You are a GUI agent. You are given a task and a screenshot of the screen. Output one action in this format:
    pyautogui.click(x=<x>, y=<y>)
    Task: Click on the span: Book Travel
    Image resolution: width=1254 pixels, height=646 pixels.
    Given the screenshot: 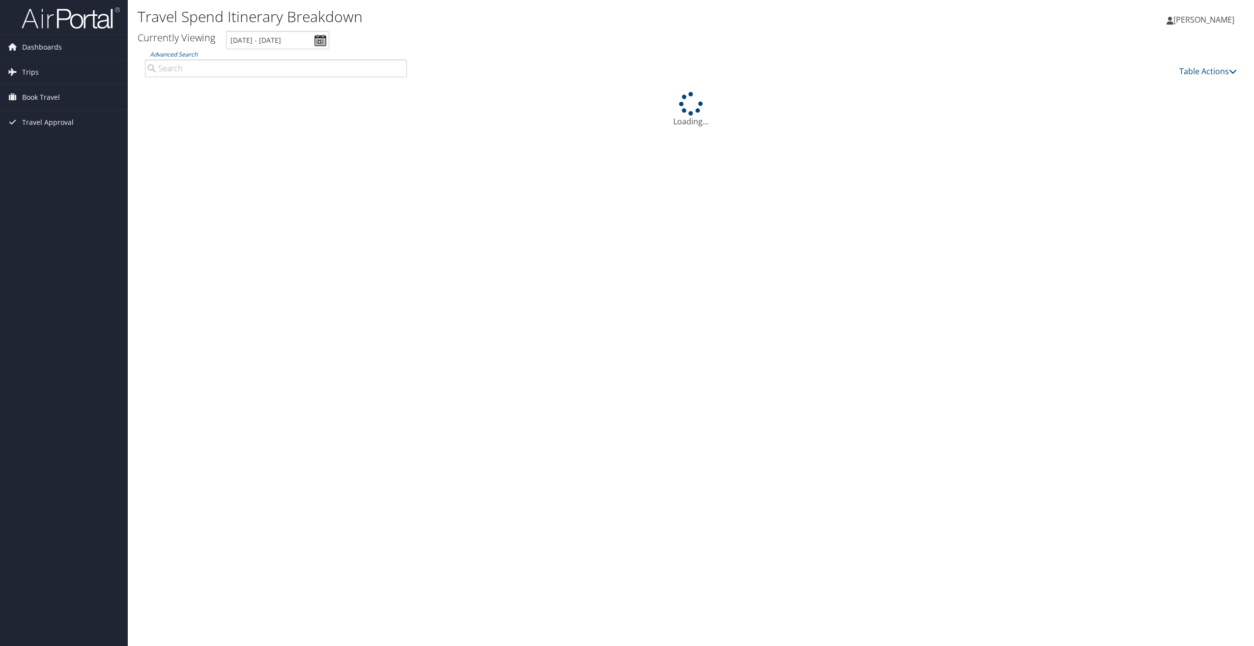 What is the action you would take?
    pyautogui.click(x=41, y=97)
    